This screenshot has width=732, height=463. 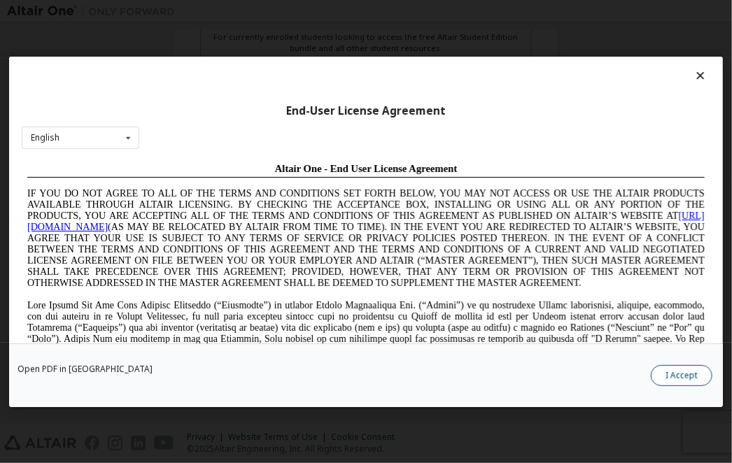 What do you see at coordinates (344, 11) in the screenshot?
I see `span: Altair One - End User License Agreement` at bounding box center [344, 11].